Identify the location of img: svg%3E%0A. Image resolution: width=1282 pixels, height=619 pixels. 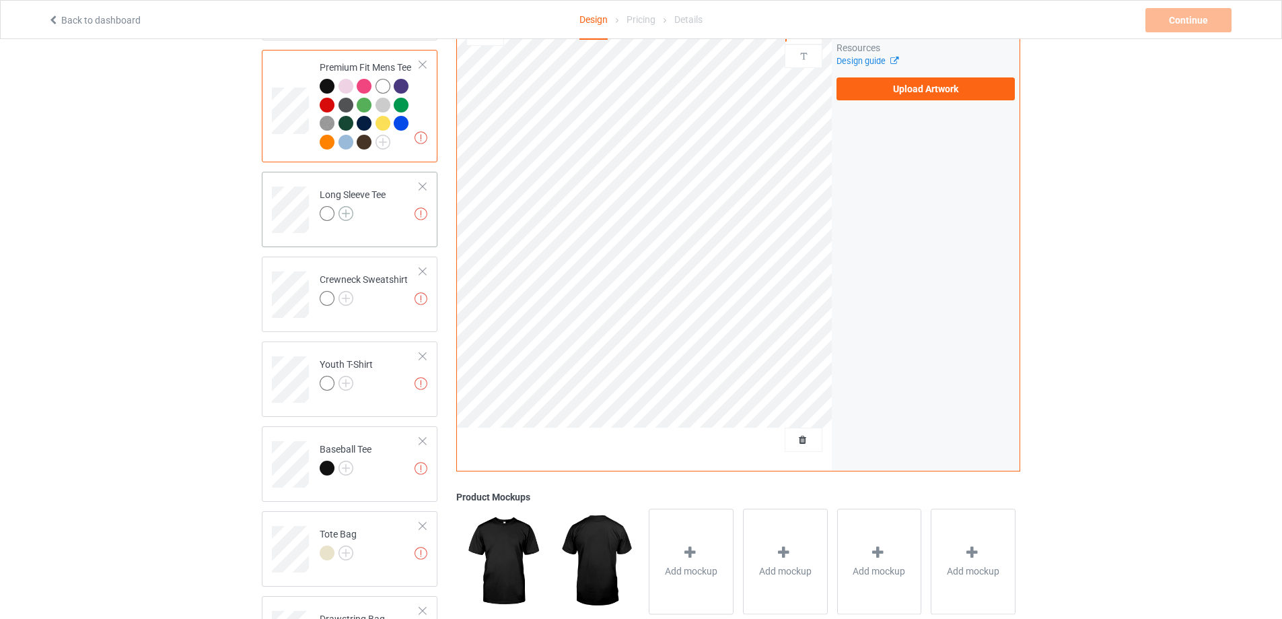
(804, 56).